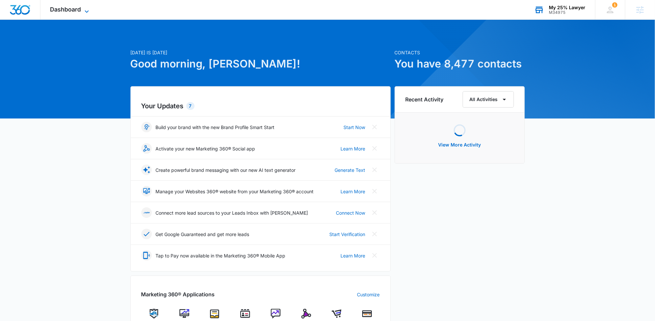  What do you see at coordinates (203, 234) in the screenshot?
I see `p: Get Google Guaranteed and get more leads` at bounding box center [203, 234].